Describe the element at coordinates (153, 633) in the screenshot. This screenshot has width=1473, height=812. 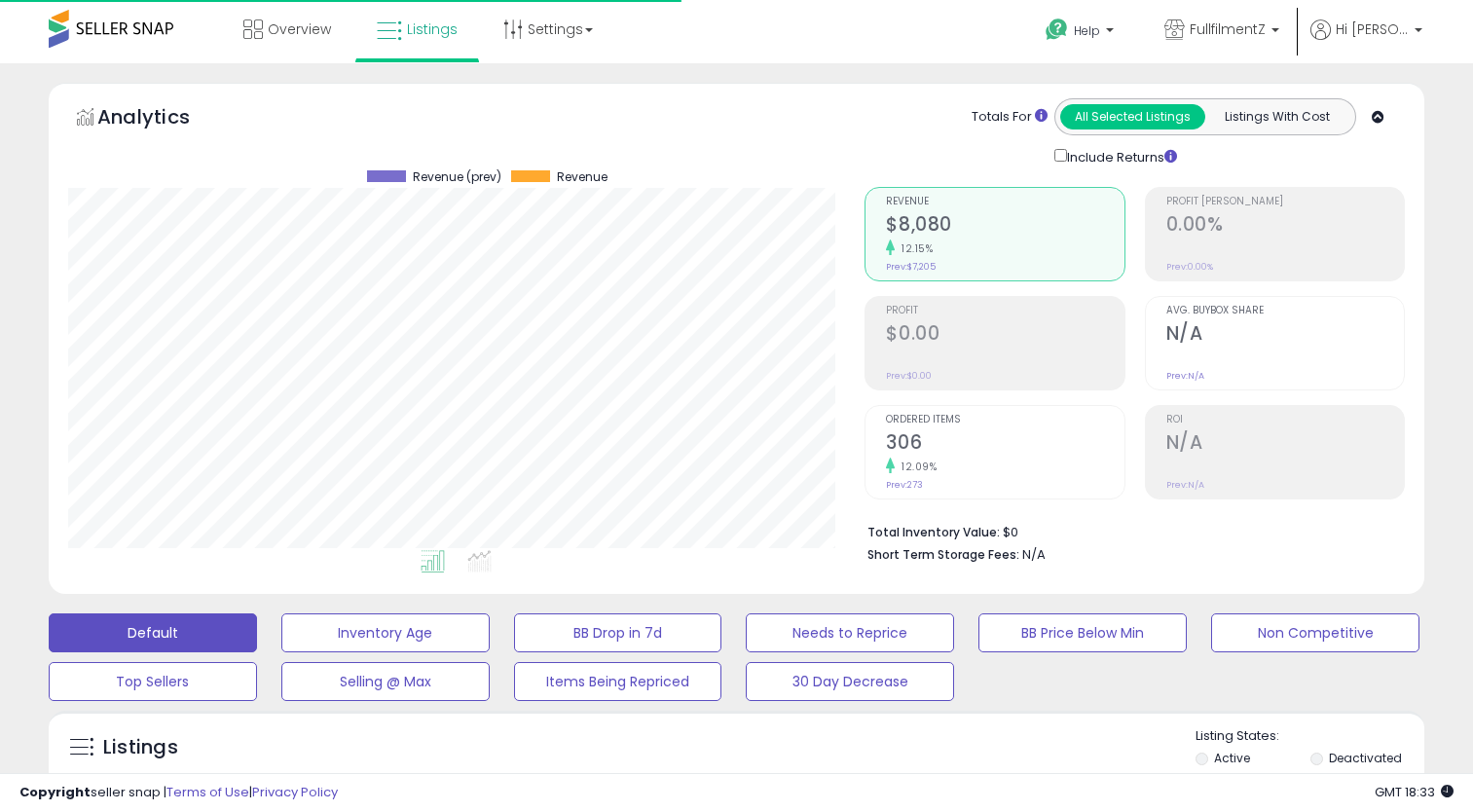
I see `button: Default` at that location.